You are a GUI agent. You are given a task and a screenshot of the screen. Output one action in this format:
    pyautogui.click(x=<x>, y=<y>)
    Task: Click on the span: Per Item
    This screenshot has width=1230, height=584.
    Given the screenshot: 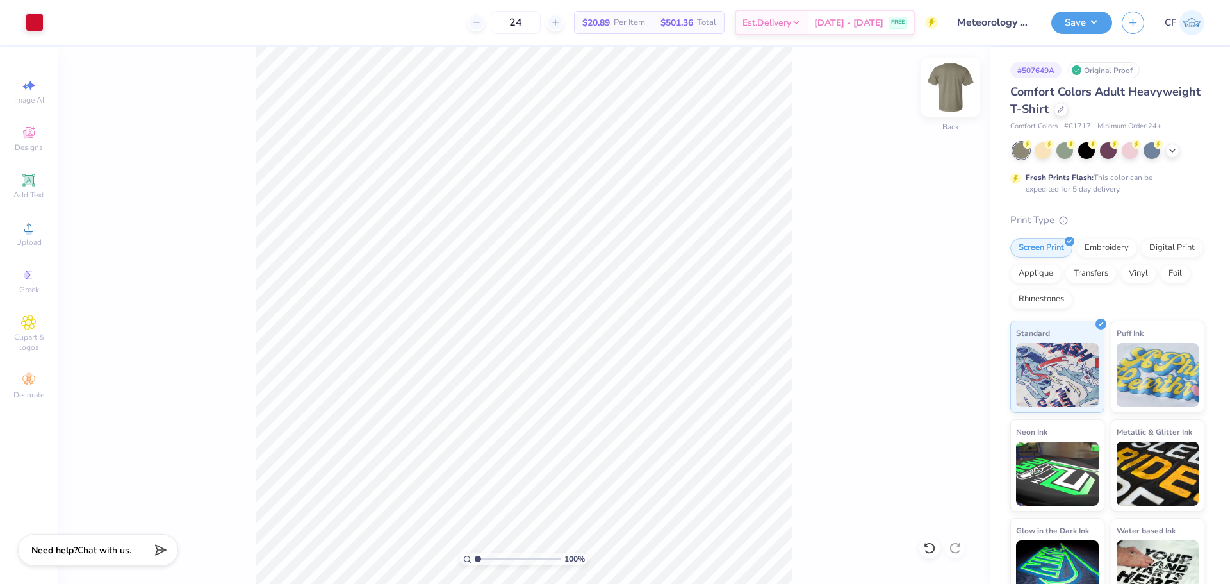 What is the action you would take?
    pyautogui.click(x=629, y=22)
    